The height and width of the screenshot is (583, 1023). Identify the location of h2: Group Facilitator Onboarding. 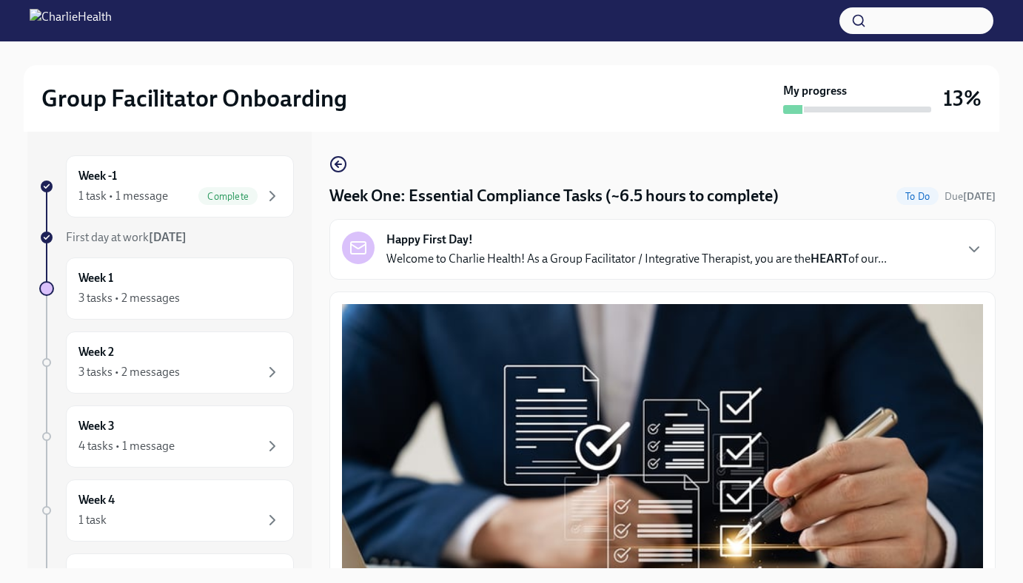
(194, 98).